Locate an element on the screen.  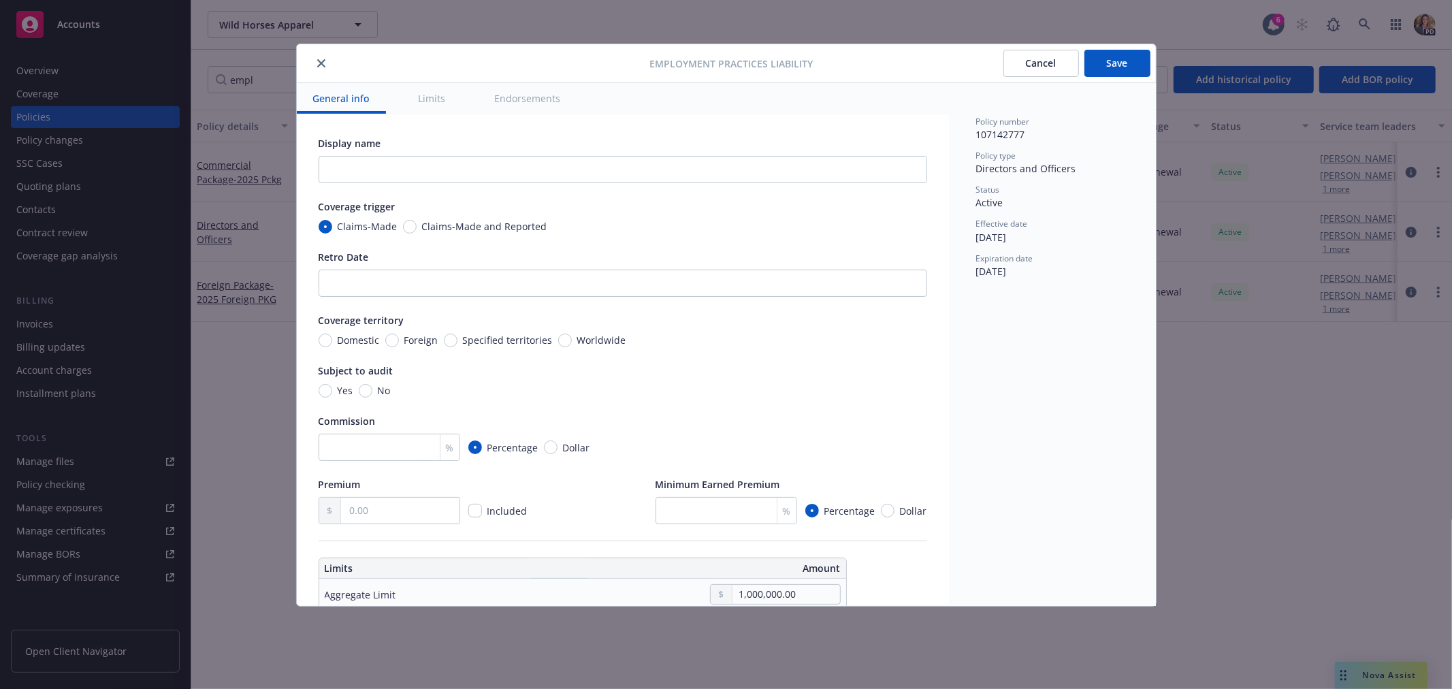
span: Yes is located at coordinates (345, 390).